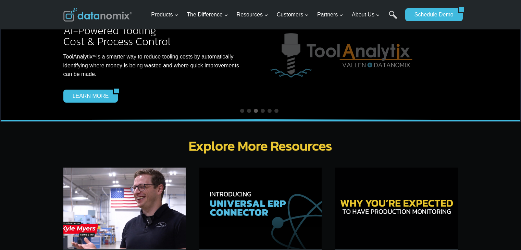 The image size is (521, 250). I want to click on img: Don’t Get Left Behind: Why Shops With Real-Time Production Monitoring Win More Work, so click(396, 208).